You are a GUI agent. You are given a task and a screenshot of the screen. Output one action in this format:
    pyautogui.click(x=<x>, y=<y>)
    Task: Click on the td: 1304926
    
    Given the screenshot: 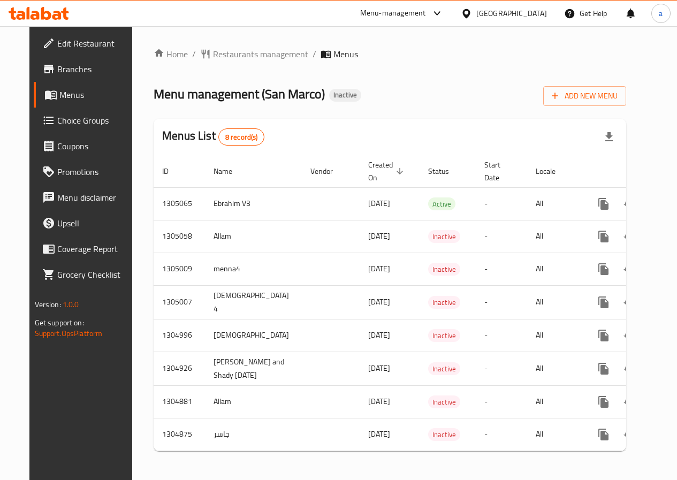 What is the action you would take?
    pyautogui.click(x=179, y=368)
    